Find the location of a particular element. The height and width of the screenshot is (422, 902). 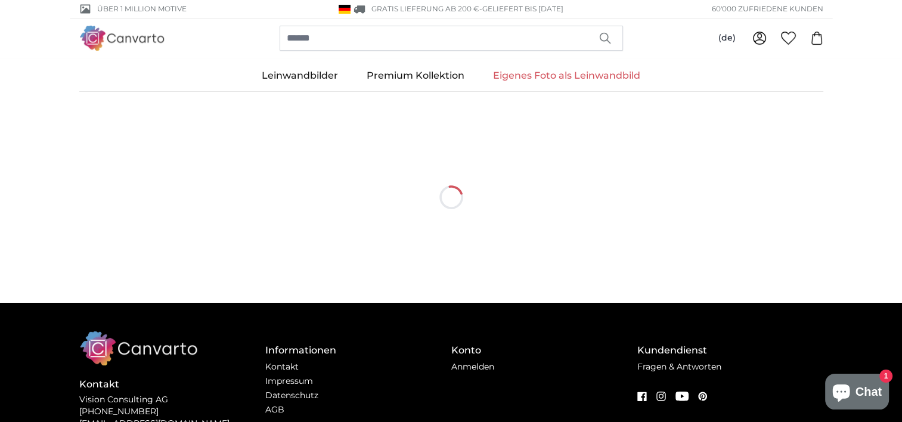

inbox-online-store-chat: Onlineshop-Chat von Shopify is located at coordinates (857, 393).